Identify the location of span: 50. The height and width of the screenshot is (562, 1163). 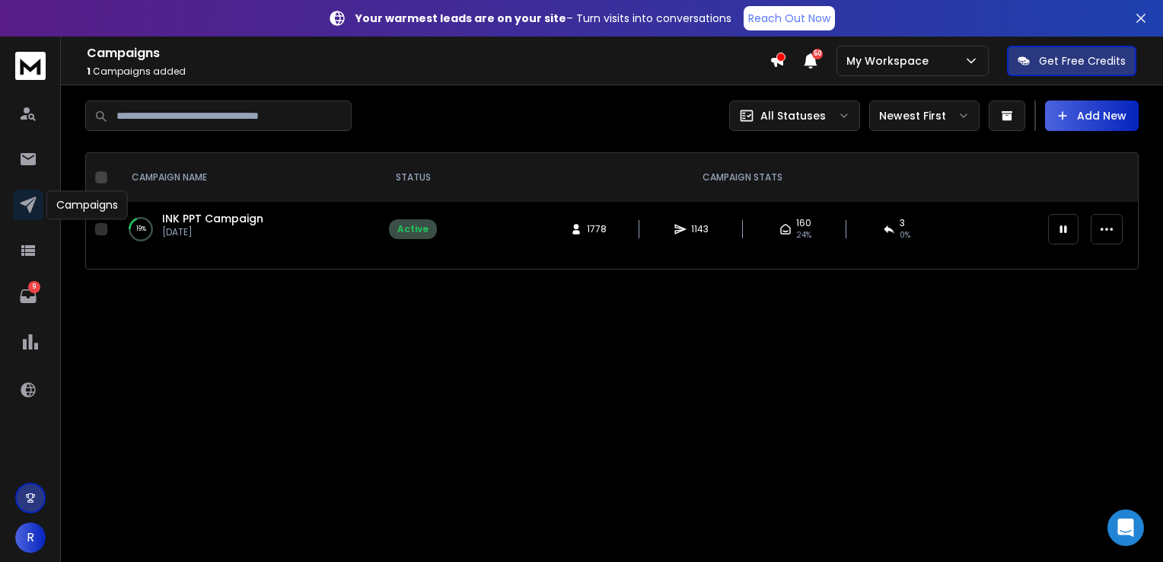
(818, 54).